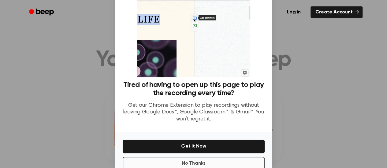 The width and height of the screenshot is (387, 168). I want to click on a: Create Account, so click(336, 12).